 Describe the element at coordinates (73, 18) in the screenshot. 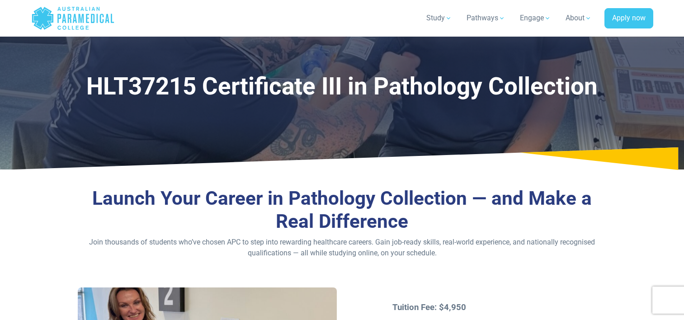

I see `a: Australian Paramedical College` at that location.